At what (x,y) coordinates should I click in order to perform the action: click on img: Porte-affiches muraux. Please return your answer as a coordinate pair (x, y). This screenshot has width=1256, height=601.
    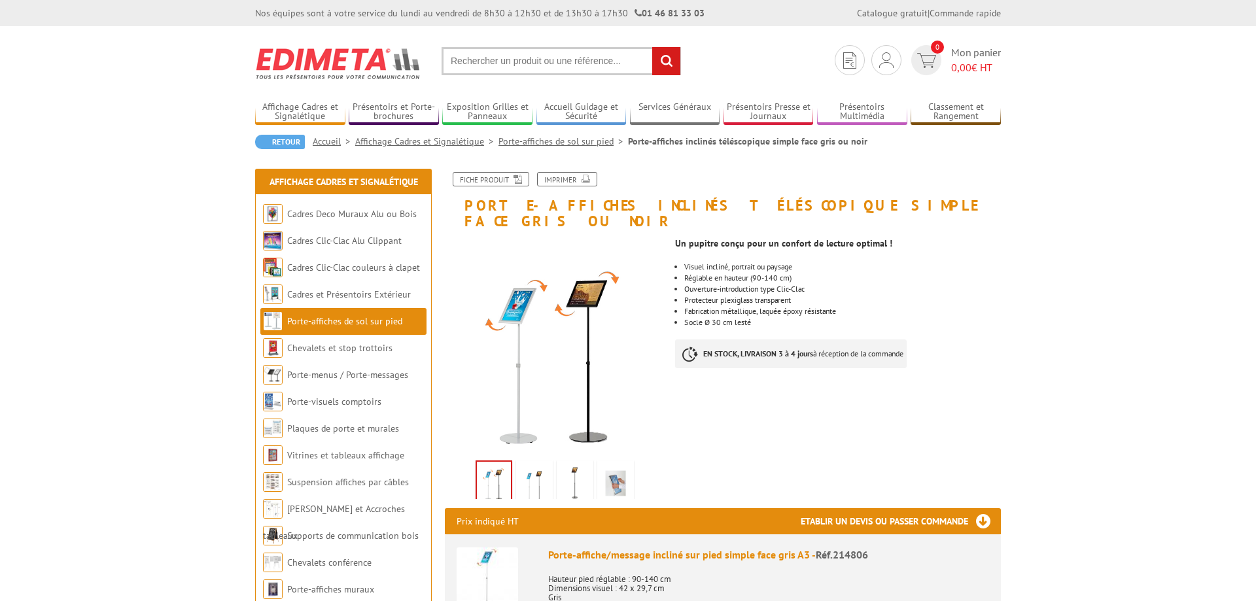
    Looking at the image, I should click on (273, 589).